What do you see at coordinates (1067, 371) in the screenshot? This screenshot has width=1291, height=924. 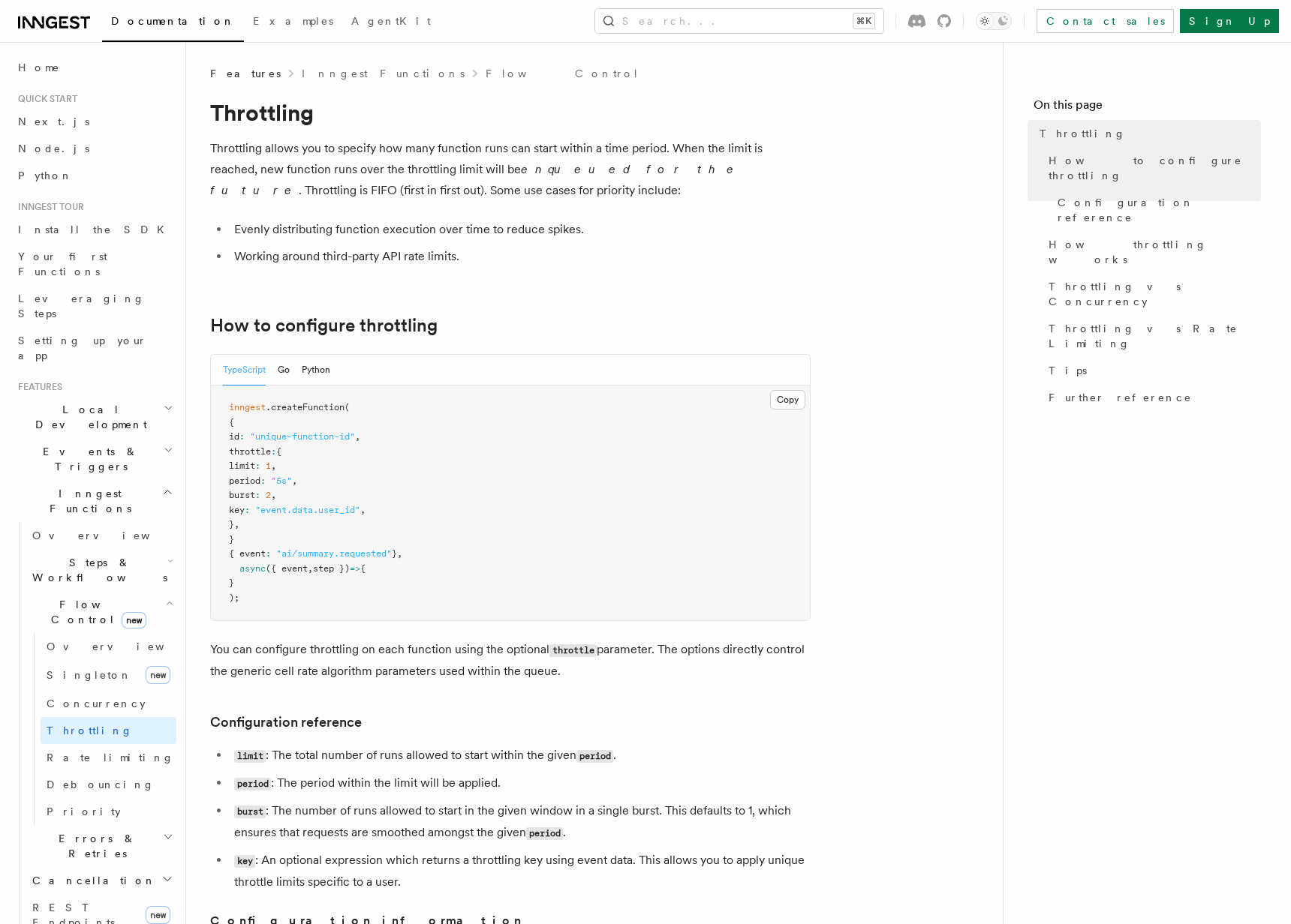 I see `span: Tips` at bounding box center [1067, 371].